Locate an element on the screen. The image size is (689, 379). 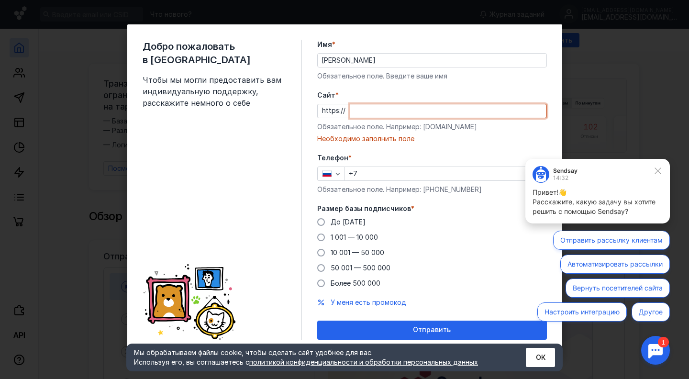
span: Cайт is located at coordinates (326, 95).